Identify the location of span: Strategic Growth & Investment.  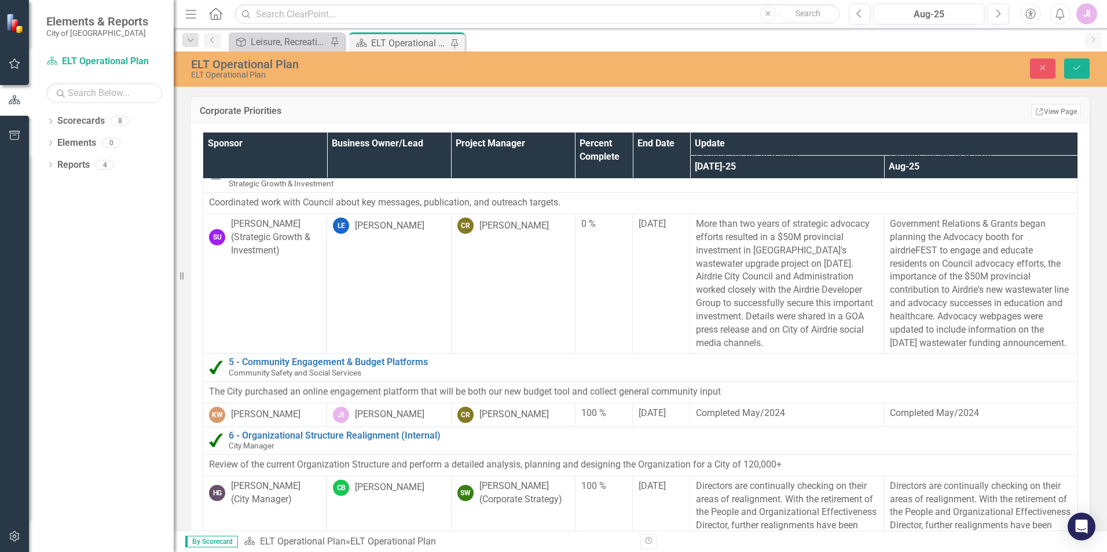
(281, 184).